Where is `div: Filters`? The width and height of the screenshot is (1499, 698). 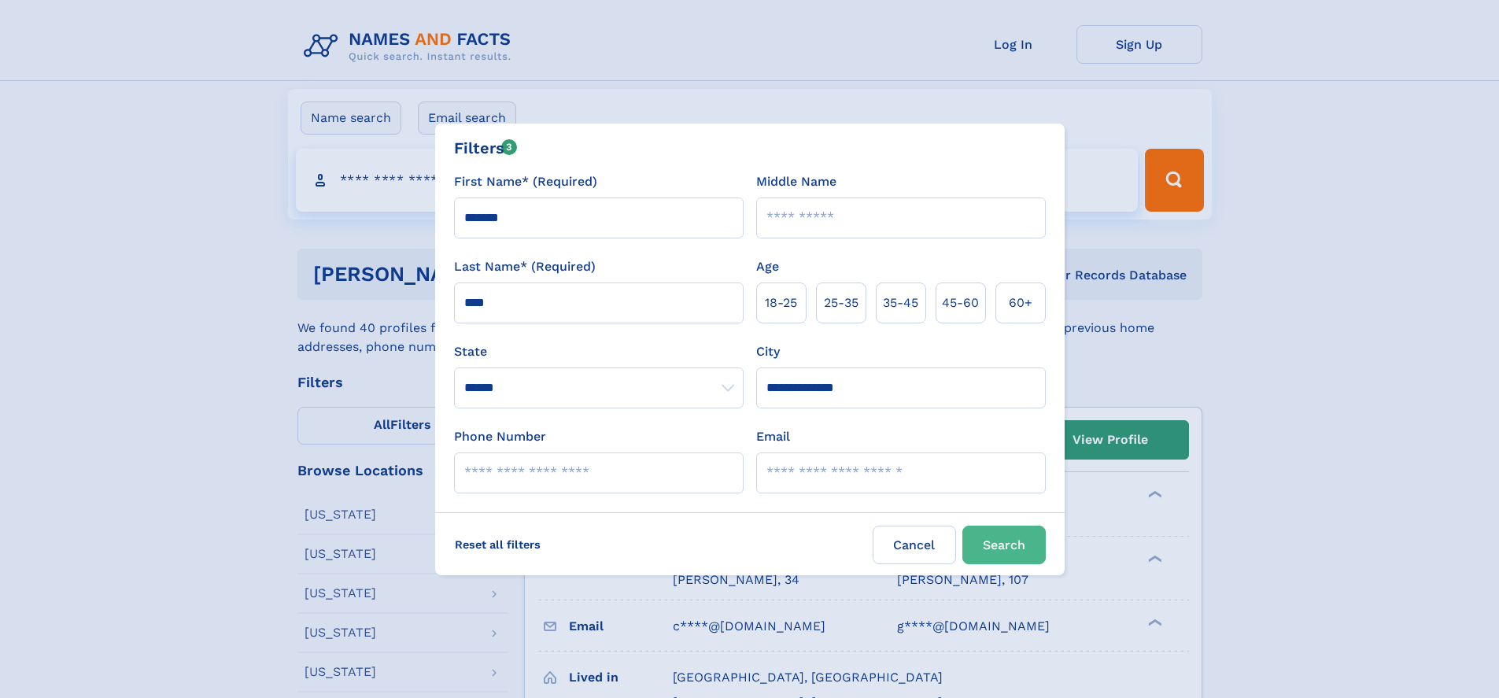
div: Filters is located at coordinates (485, 148).